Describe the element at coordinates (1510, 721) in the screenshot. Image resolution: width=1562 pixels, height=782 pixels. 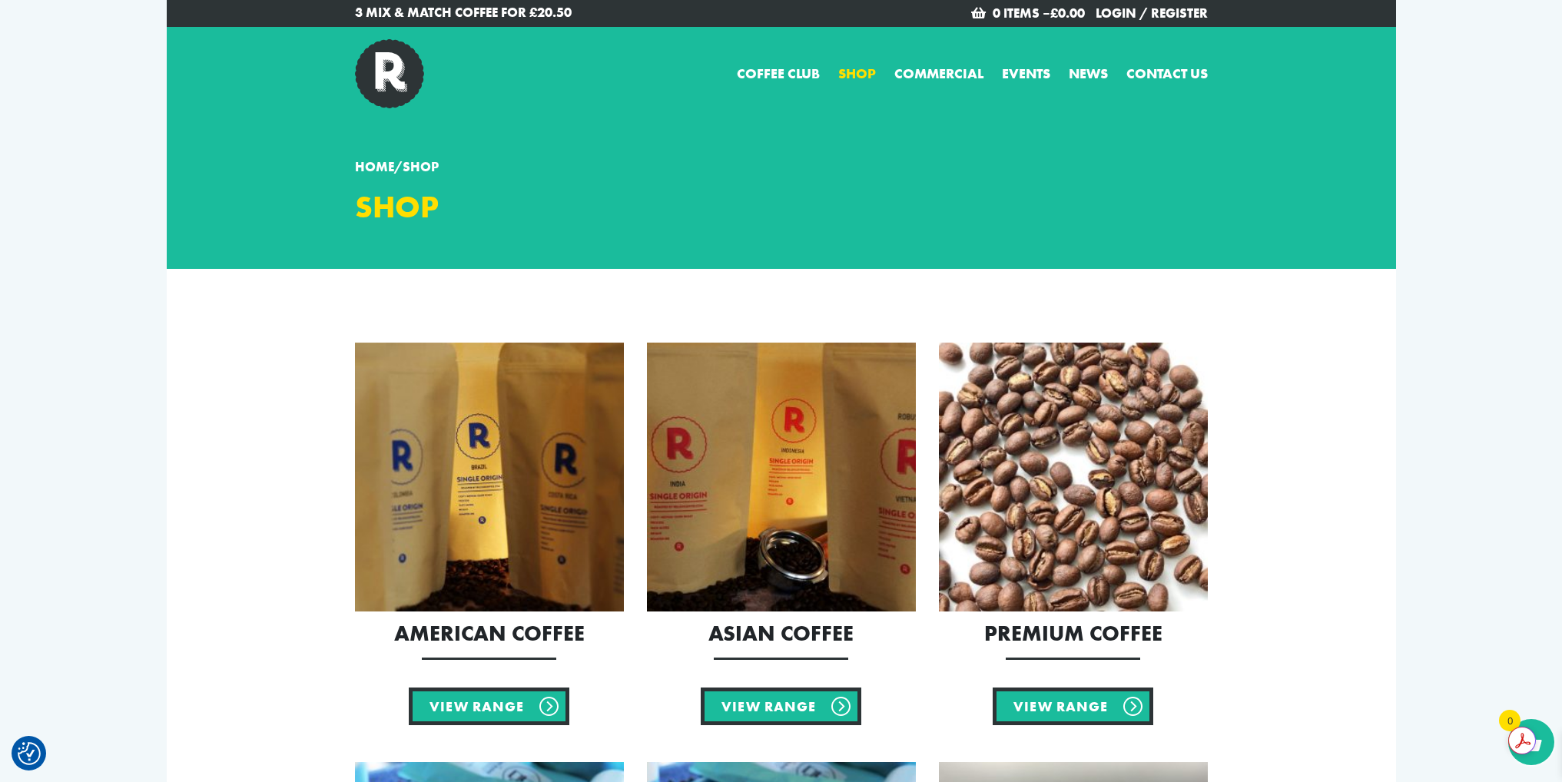
I see `span: 0` at that location.